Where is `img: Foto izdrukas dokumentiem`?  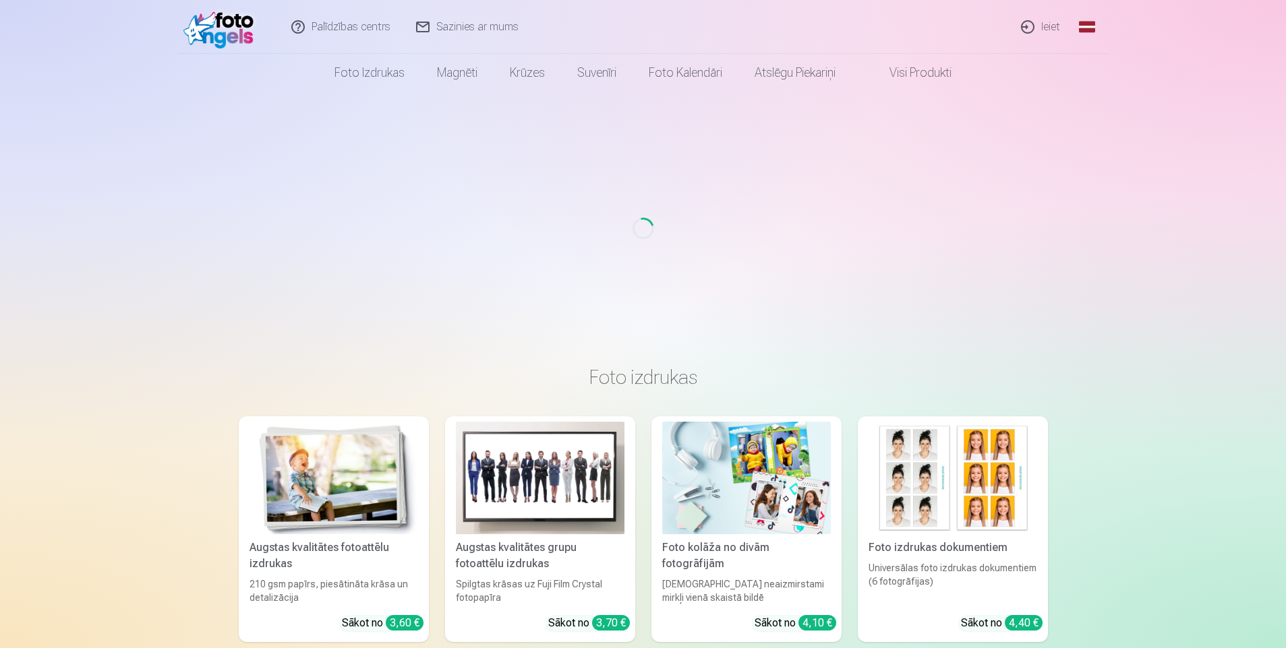
img: Foto izdrukas dokumentiem is located at coordinates (953, 478).